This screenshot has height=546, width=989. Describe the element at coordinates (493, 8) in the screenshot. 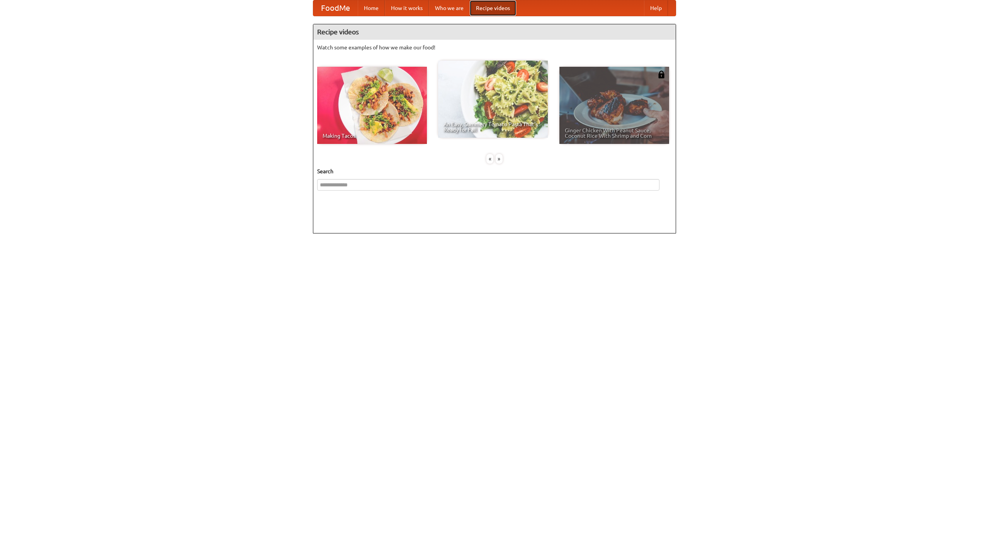

I see `a: Recipe videos` at that location.